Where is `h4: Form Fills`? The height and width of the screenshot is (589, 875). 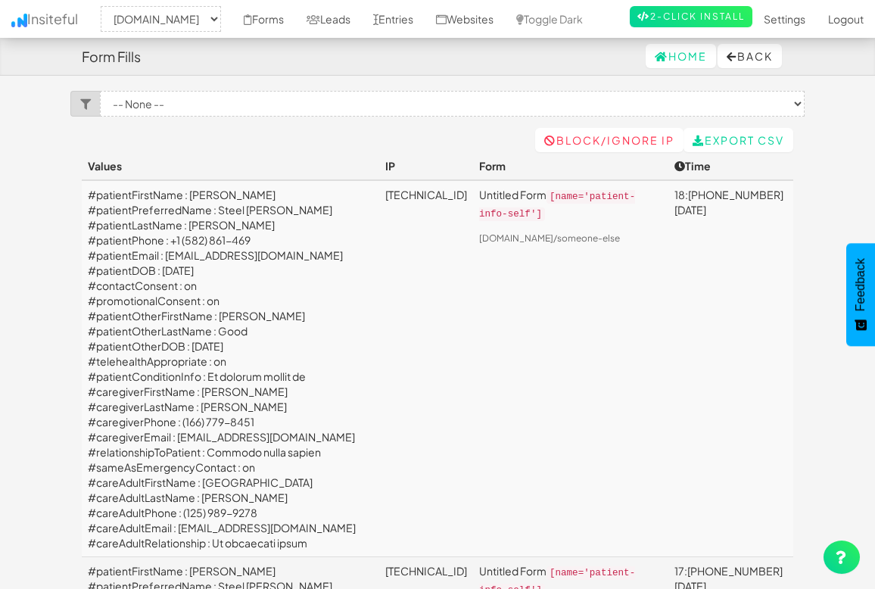
h4: Form Fills is located at coordinates (111, 57).